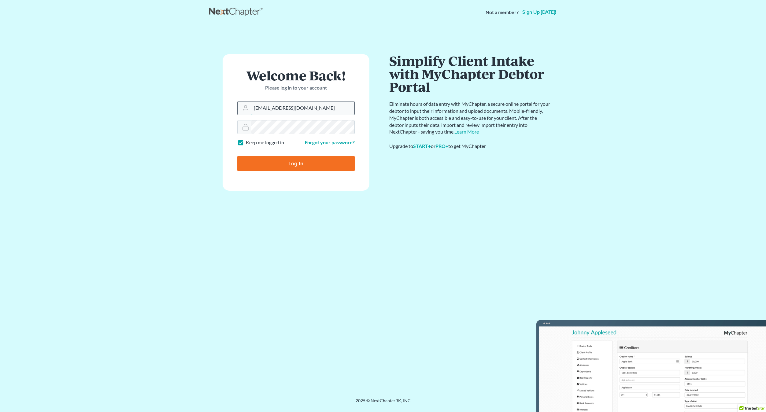  What do you see at coordinates (330, 142) in the screenshot?
I see `a: Forgot your password?` at bounding box center [330, 142].